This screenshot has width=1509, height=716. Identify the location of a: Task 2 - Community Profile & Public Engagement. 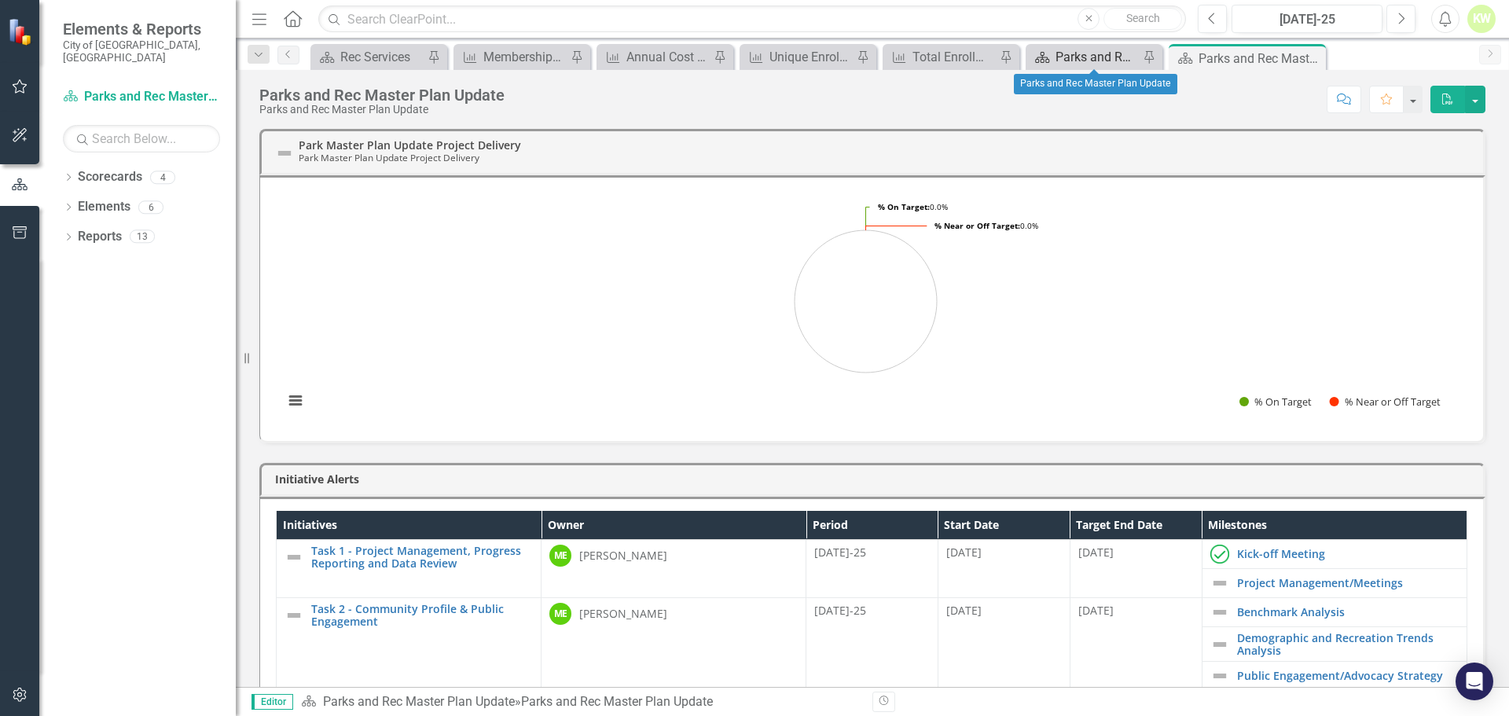
(422, 615).